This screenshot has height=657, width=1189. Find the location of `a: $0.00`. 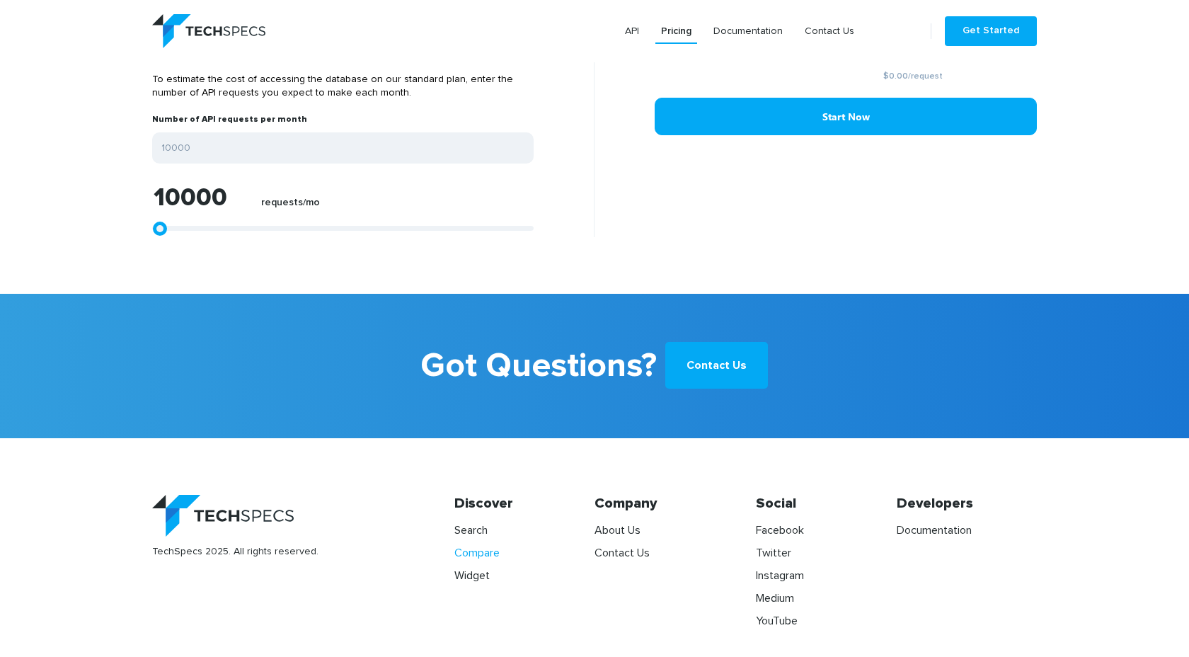

a: $0.00 is located at coordinates (895, 76).